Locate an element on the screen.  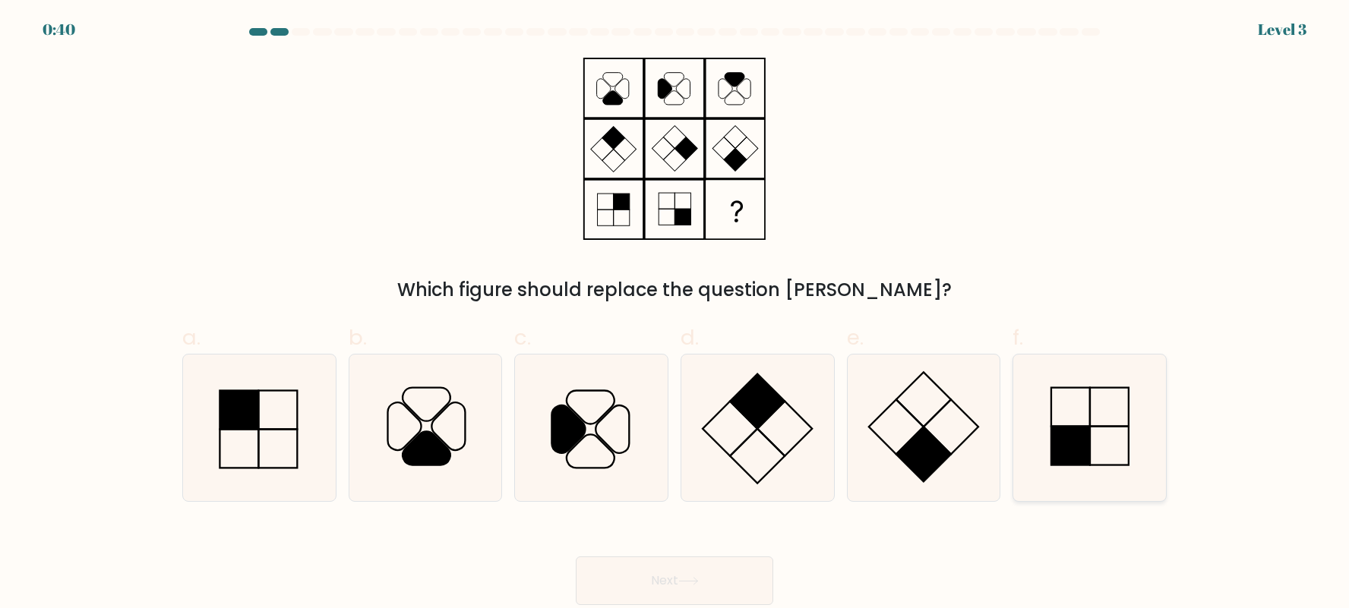
span: b. is located at coordinates (358, 337).